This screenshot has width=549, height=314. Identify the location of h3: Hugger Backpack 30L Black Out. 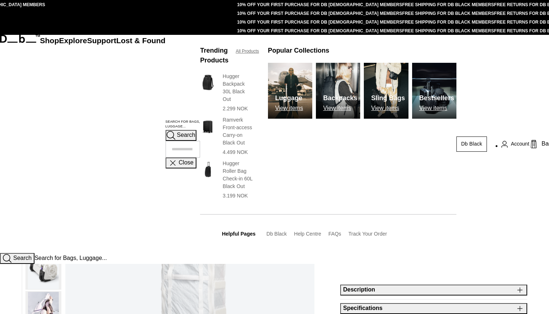
(238, 88).